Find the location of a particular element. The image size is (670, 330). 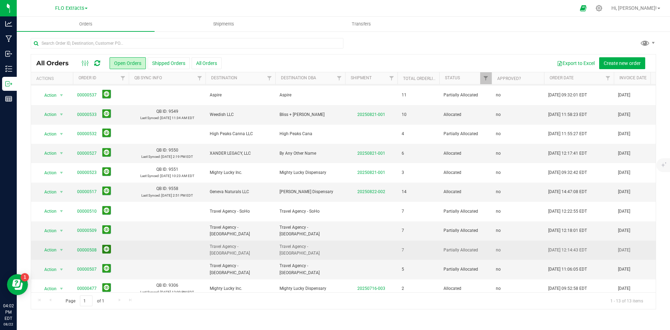

span: 11 is located at coordinates (404, 95).